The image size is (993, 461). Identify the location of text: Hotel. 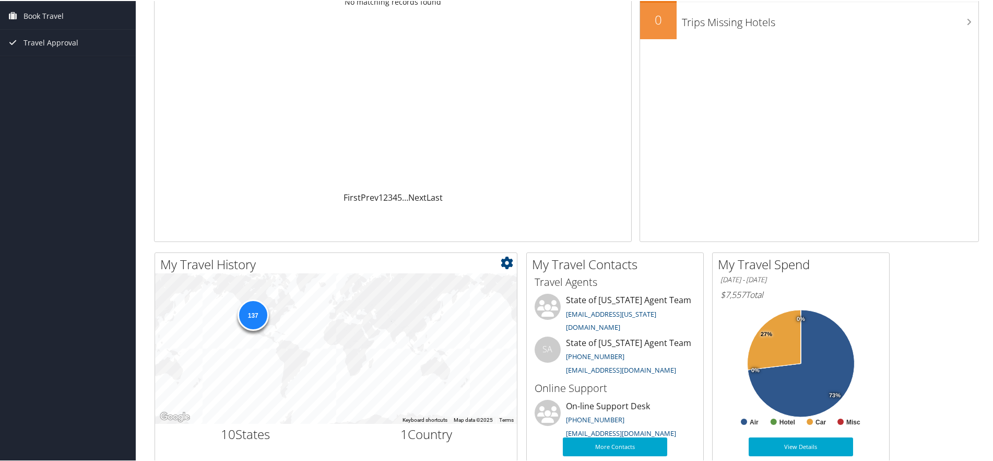
(788, 421).